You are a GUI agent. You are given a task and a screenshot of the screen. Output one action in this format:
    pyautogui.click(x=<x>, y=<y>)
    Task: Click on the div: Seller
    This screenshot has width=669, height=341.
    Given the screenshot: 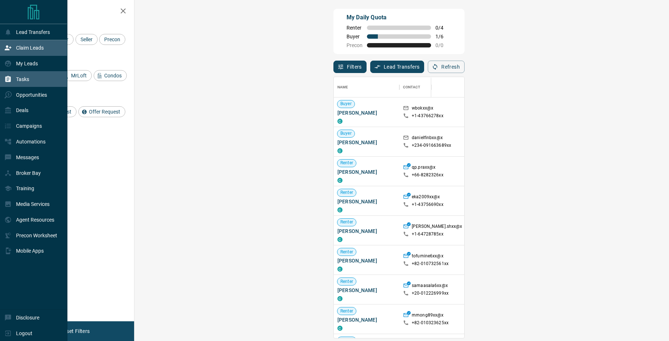 What is the action you would take?
    pyautogui.click(x=86, y=39)
    